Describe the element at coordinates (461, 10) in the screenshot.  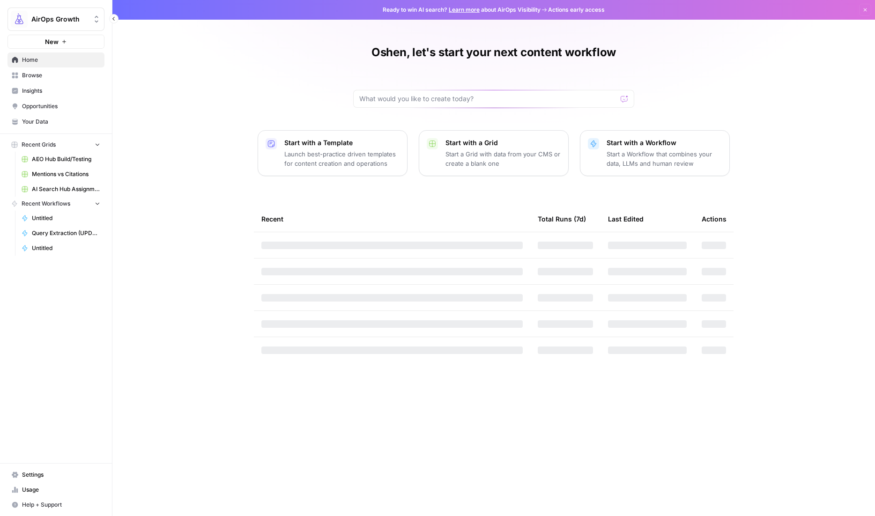
I see `span: Ready to win AI search? about AirOps Visibility` at that location.